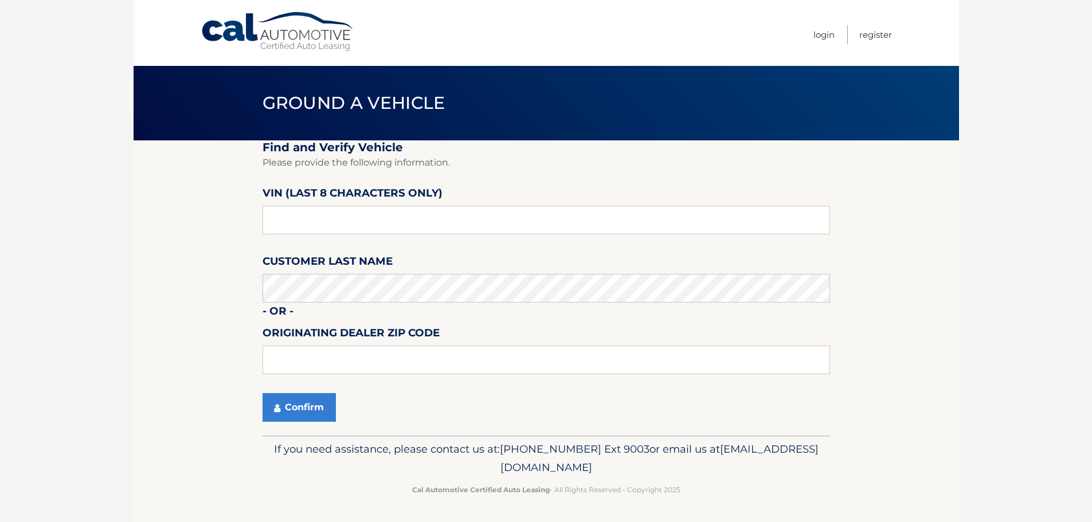  Describe the element at coordinates (327, 263) in the screenshot. I see `label: Customer Last Name` at that location.